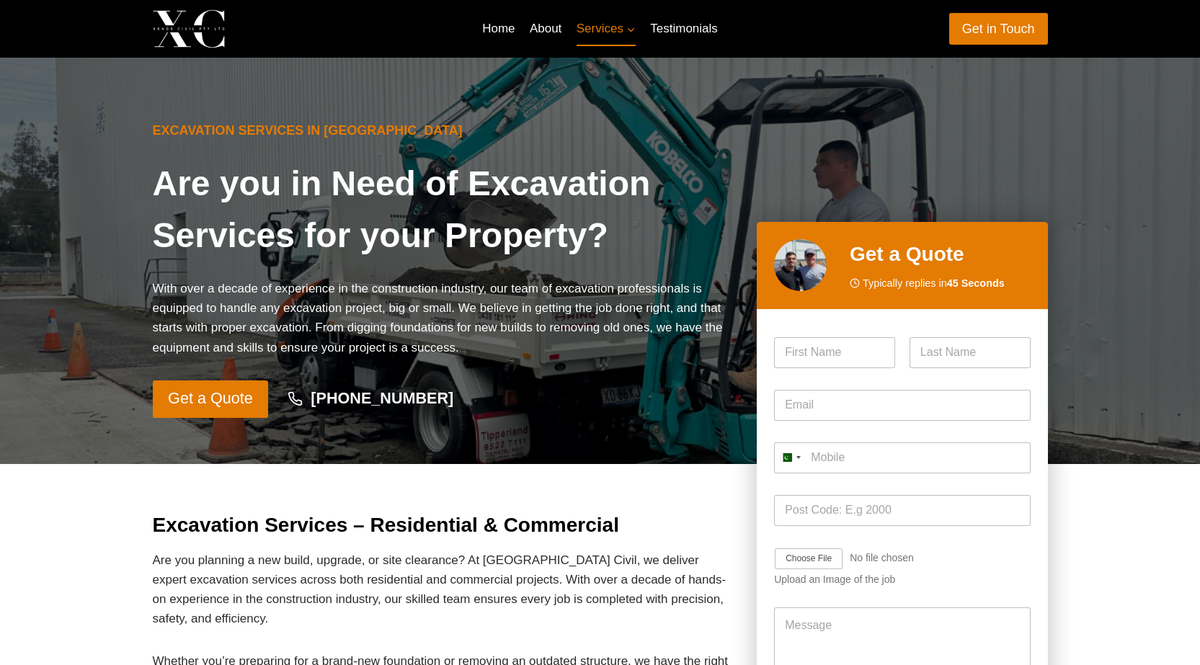 This screenshot has width=1200, height=665. Describe the element at coordinates (970, 353) in the screenshot. I see `input: Last Name` at that location.